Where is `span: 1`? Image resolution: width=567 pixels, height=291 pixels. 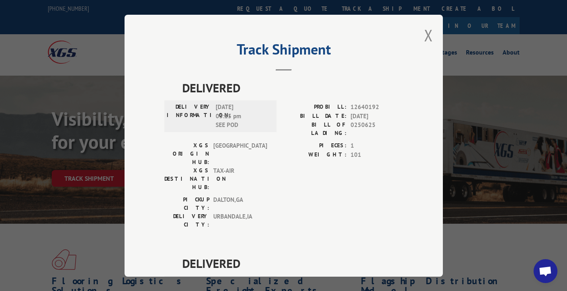
span: 1 is located at coordinates (377, 146).